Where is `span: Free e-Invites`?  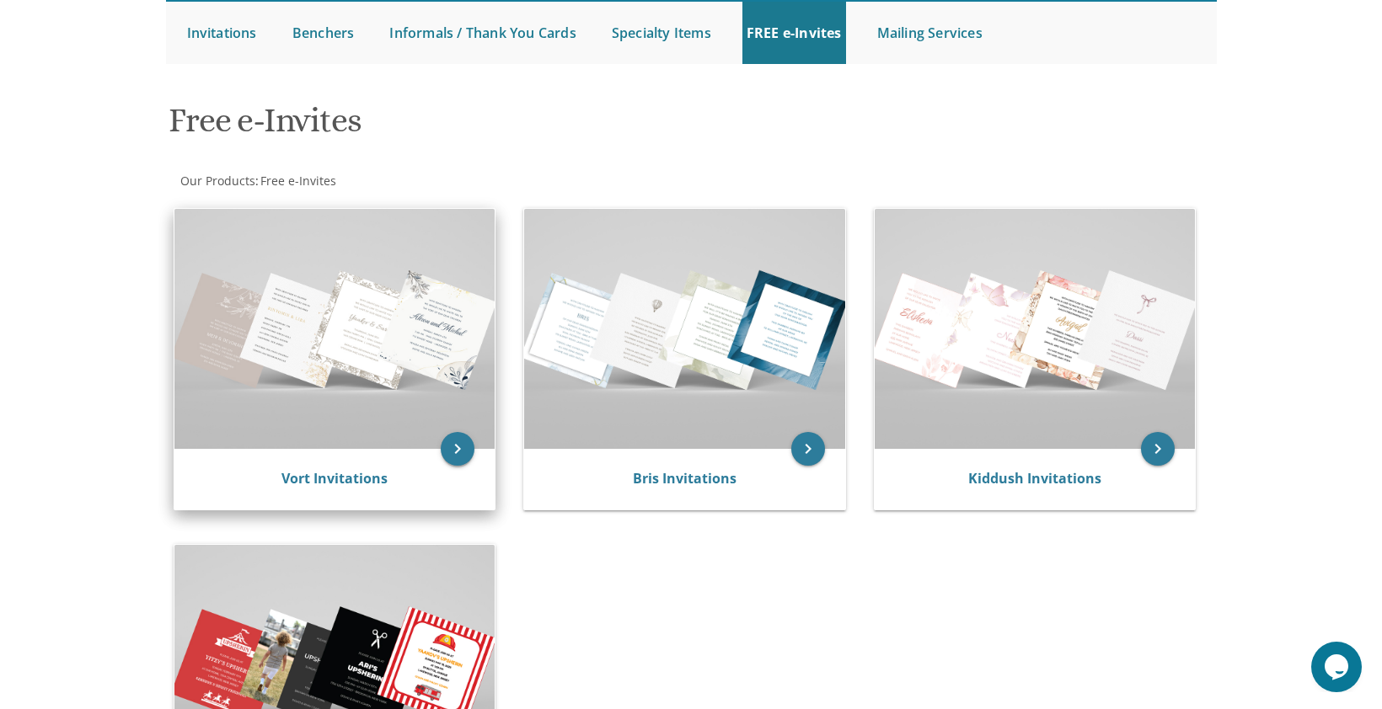 span: Free e-Invites is located at coordinates (298, 180).